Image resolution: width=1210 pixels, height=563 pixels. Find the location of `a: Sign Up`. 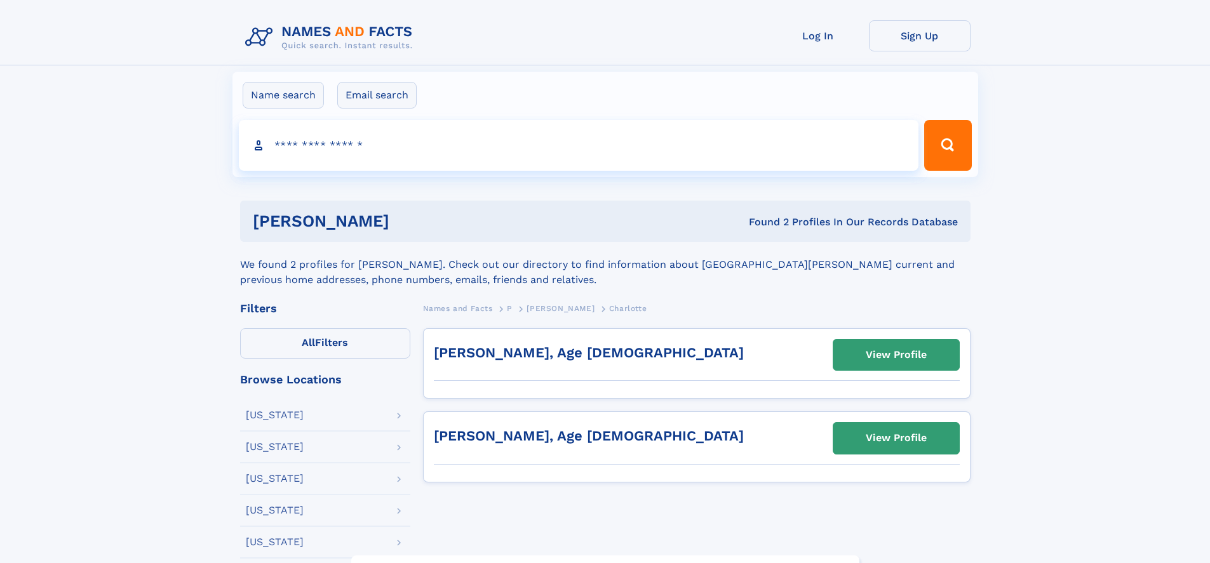

a: Sign Up is located at coordinates (920, 36).